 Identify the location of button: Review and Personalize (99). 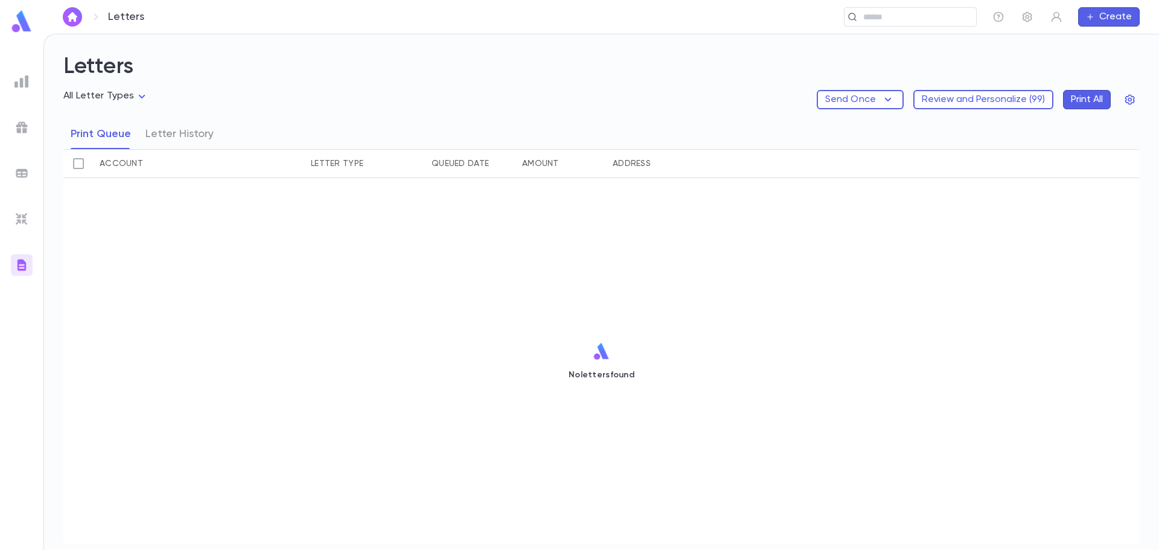
(983, 100).